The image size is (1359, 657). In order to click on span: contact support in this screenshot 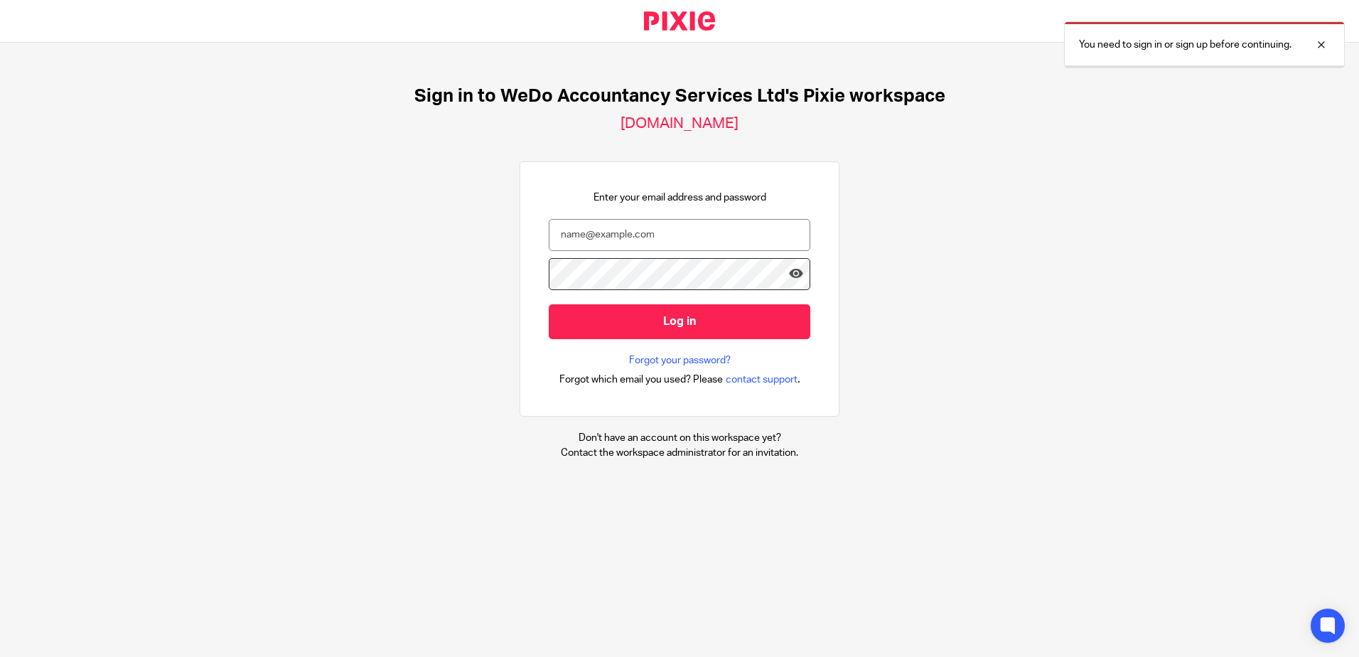, I will do `click(761, 380)`.